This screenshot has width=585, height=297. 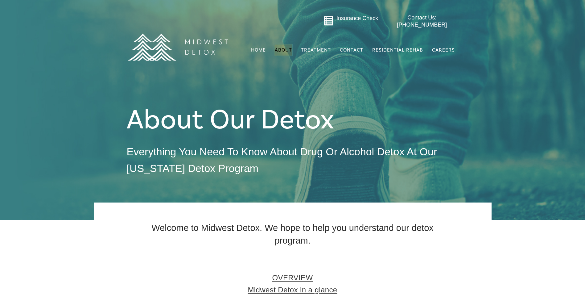 What do you see at coordinates (316, 50) in the screenshot?
I see `a: Treatment` at bounding box center [316, 50].